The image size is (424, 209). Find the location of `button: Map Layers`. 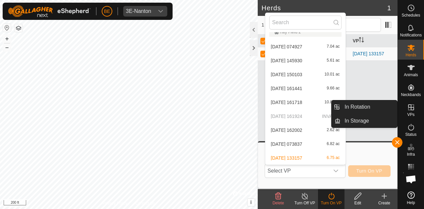

button: Map Layers is located at coordinates (19, 28).